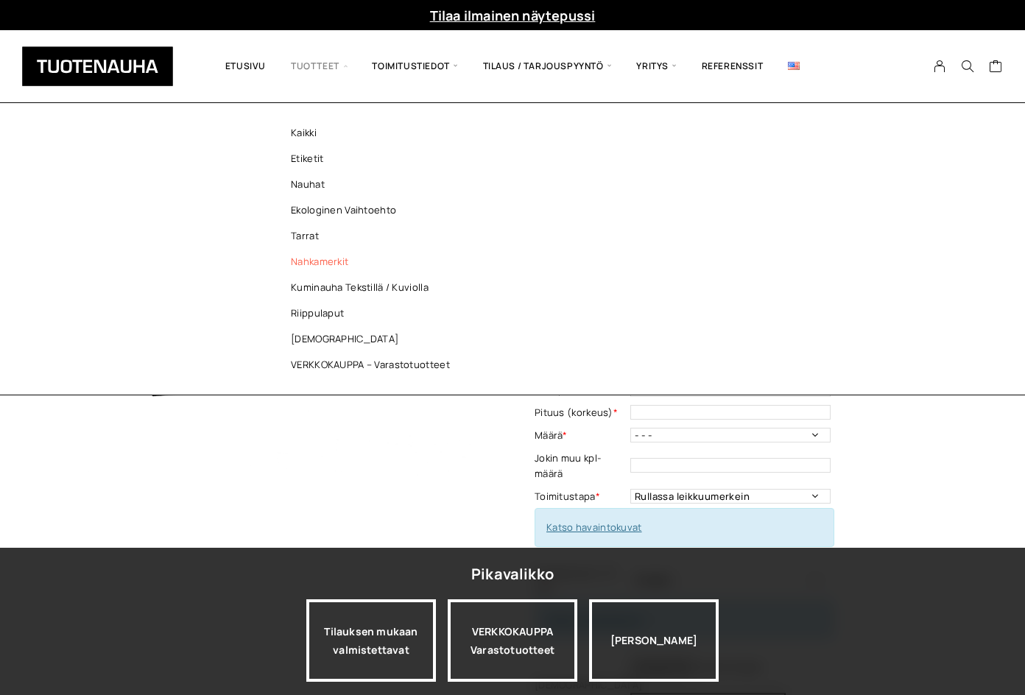 The image size is (1025, 695). What do you see at coordinates (580, 466) in the screenshot?
I see `label: Jokin muu kpl-määrä` at bounding box center [580, 466].